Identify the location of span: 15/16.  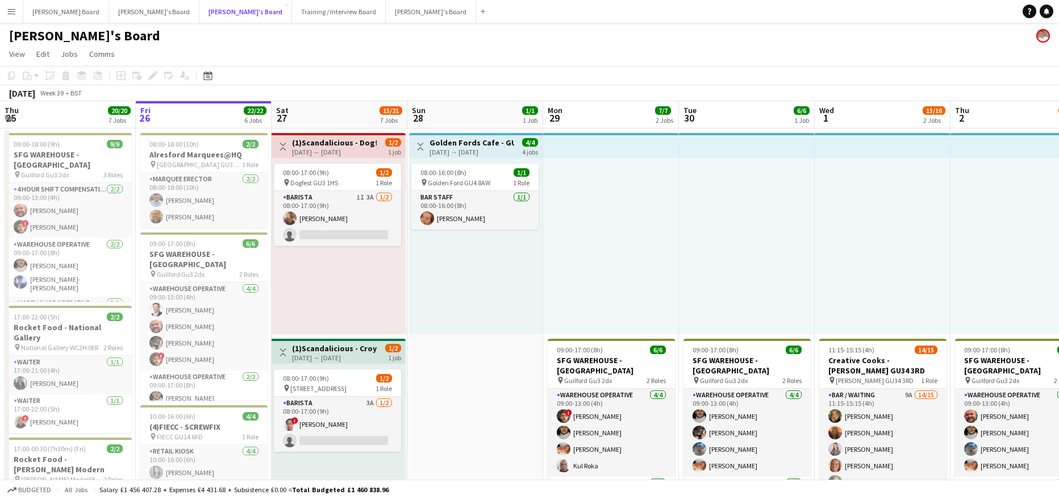
(934, 110).